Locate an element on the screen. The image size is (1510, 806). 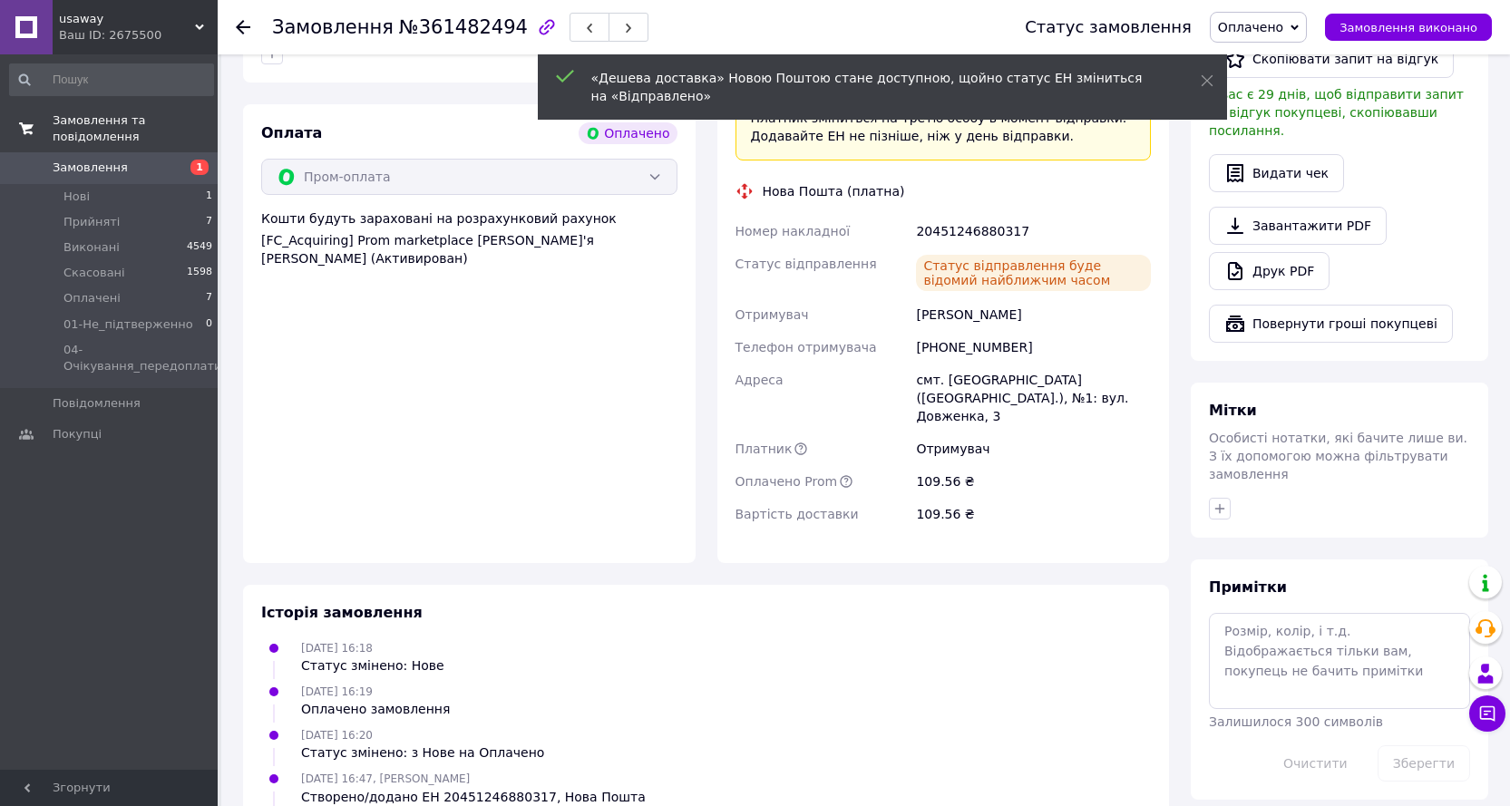
span: Замовлення та повідомлення is located at coordinates (135, 129).